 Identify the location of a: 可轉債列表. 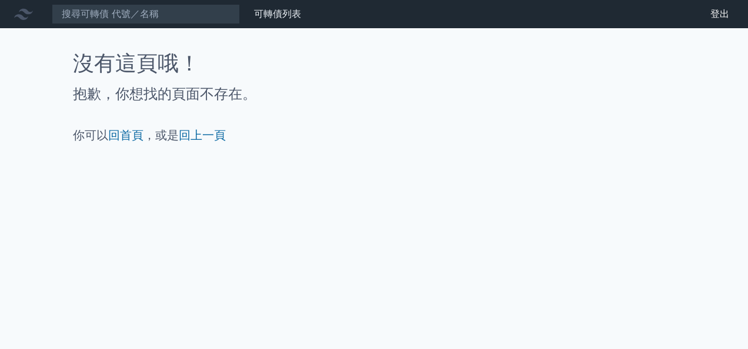
(278, 14).